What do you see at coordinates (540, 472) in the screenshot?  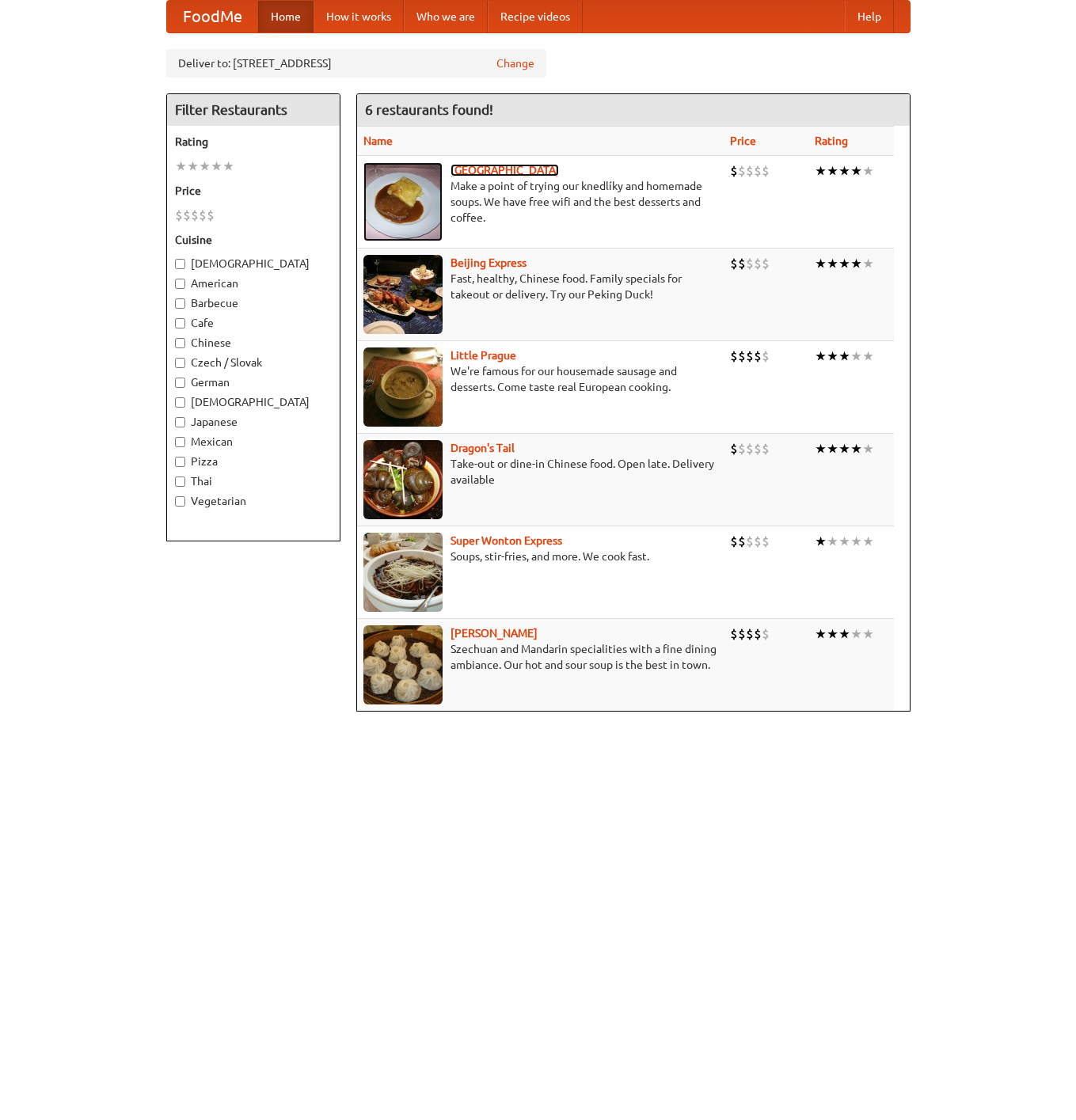 I see `p: Take-out or dine-in Chinese food. Open late. Delivery available` at bounding box center [540, 472].